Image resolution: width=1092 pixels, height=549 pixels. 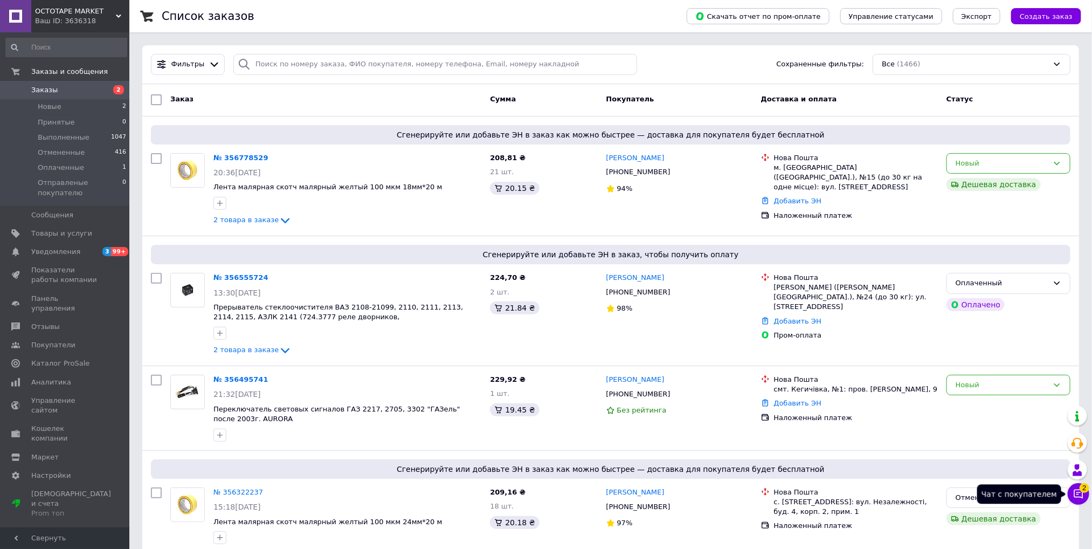 What do you see at coordinates (642, 410) in the screenshot?
I see `span: Без рейтинга` at bounding box center [642, 410].